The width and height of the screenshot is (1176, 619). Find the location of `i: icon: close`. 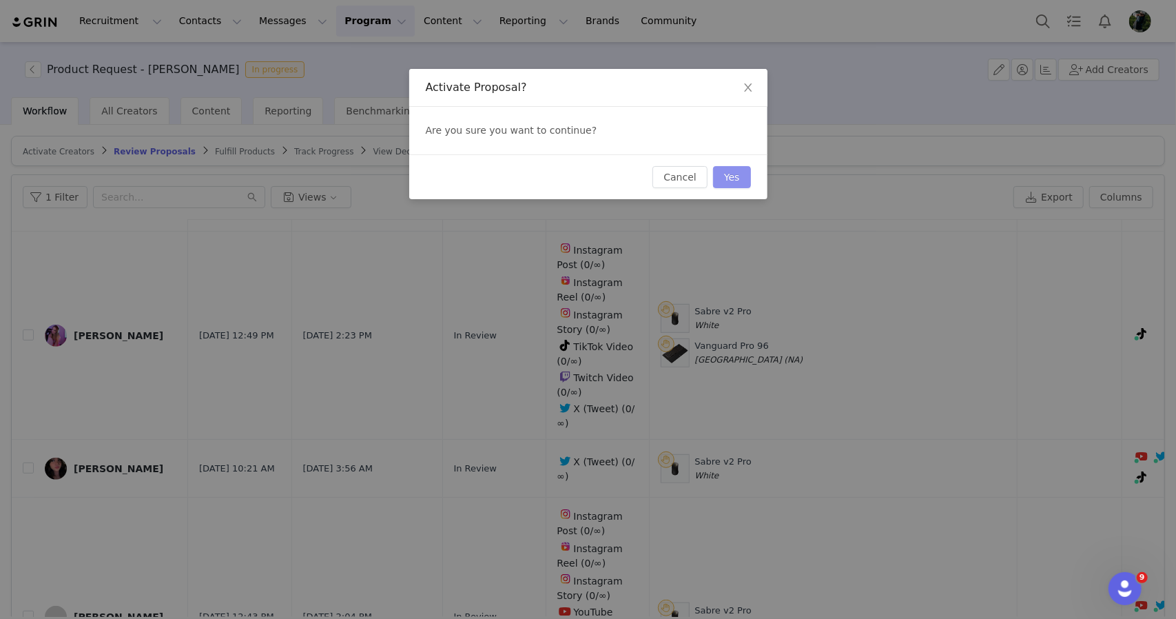

i: icon: close is located at coordinates (748, 88).